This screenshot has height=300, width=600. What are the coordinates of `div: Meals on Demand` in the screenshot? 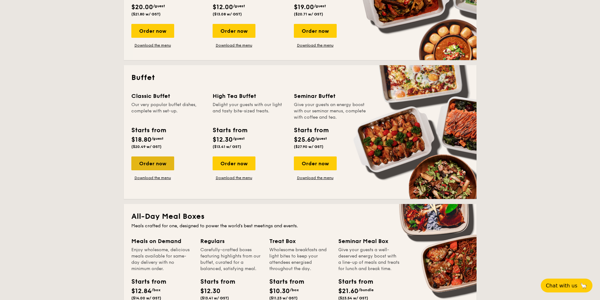 It's located at (162, 241).